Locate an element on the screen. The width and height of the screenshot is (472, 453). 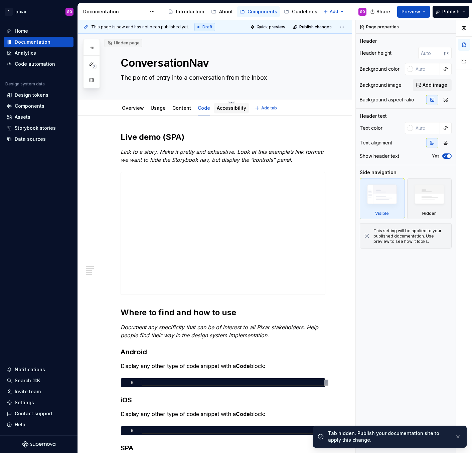
div: Guidelines is located at coordinates (304, 12).